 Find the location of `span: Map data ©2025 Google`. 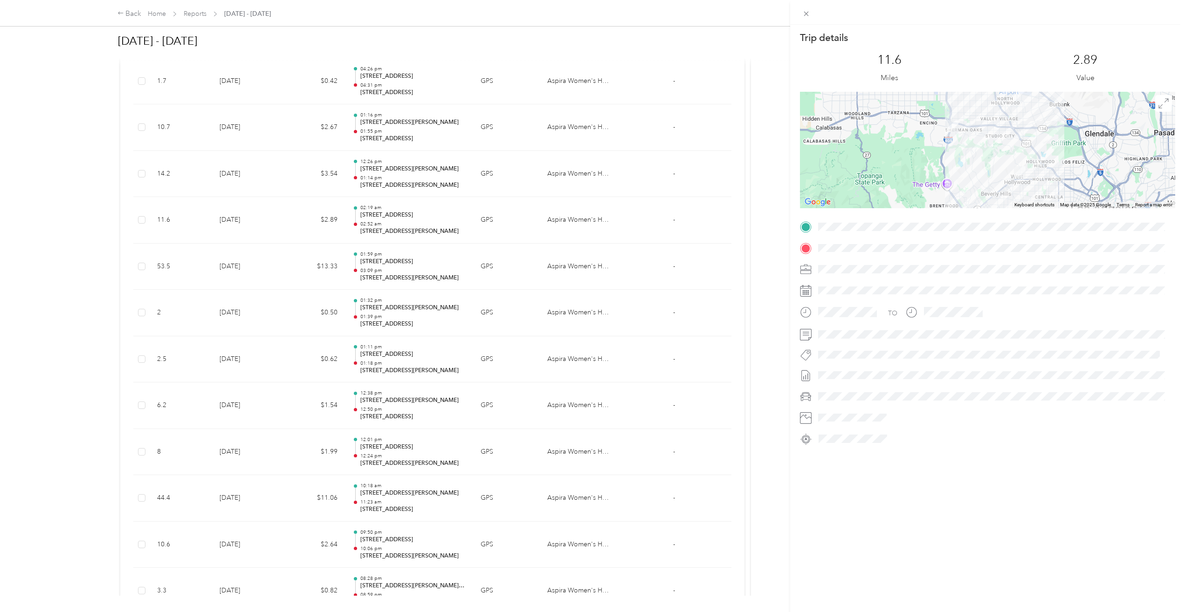

span: Map data ©2025 Google is located at coordinates (1085, 205).